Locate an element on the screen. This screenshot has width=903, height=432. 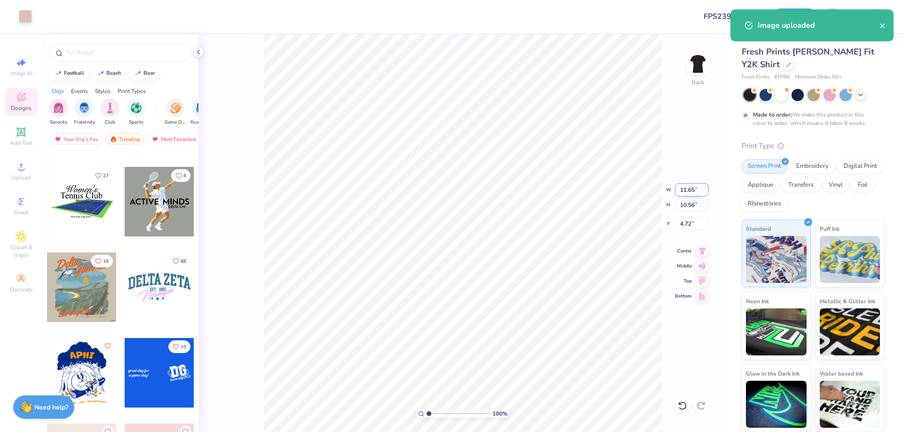
strong: Made to order: is located at coordinates (773, 115).